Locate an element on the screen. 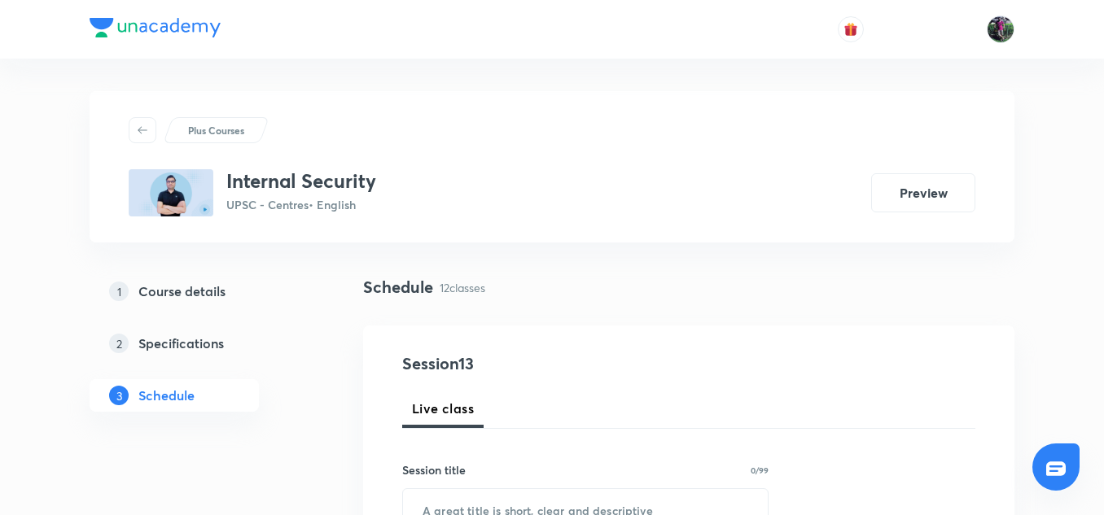 The image size is (1104, 515). p: Plus Courses is located at coordinates (216, 130).